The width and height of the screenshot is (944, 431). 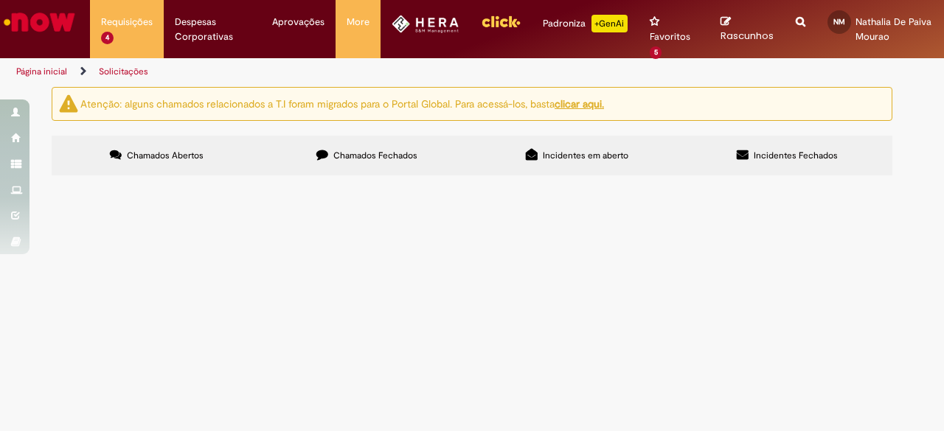 What do you see at coordinates (425, 24) in the screenshot?
I see `img: HeraLogo.png` at bounding box center [425, 24].